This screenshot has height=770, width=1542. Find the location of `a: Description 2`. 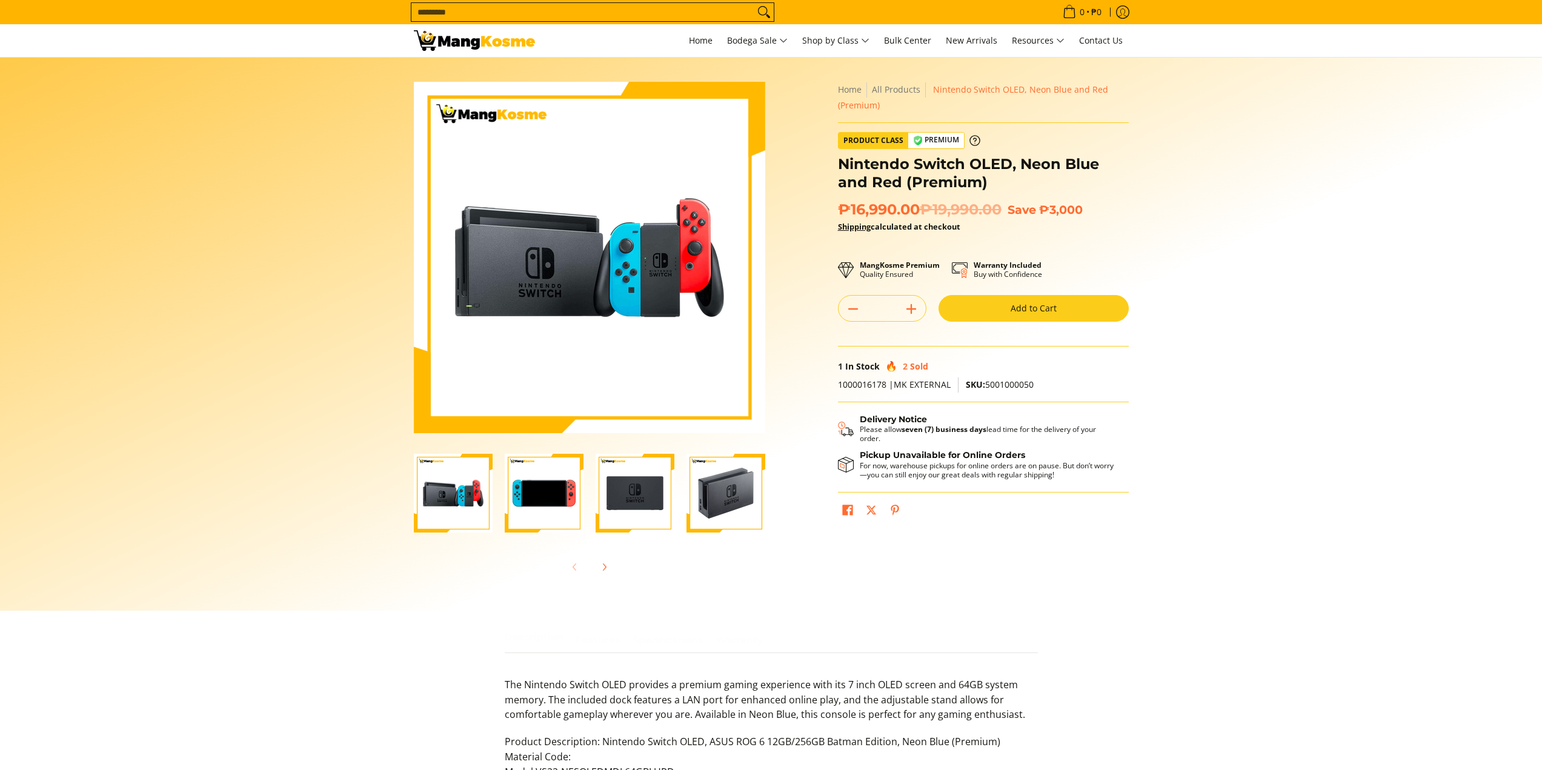

a: Description 2 is located at coordinates (668, 641).